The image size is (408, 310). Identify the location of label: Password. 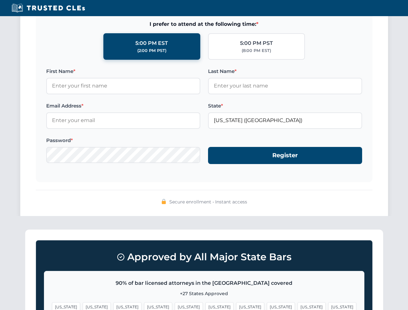
(123, 140).